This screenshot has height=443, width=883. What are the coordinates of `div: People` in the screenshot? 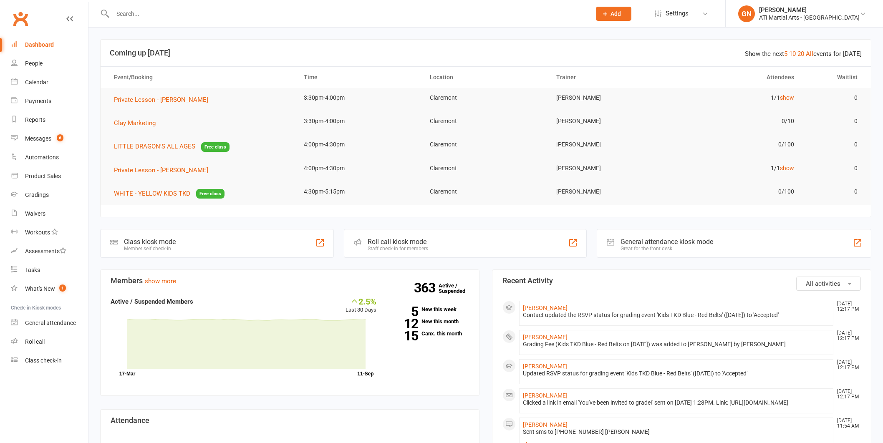 It's located at (34, 63).